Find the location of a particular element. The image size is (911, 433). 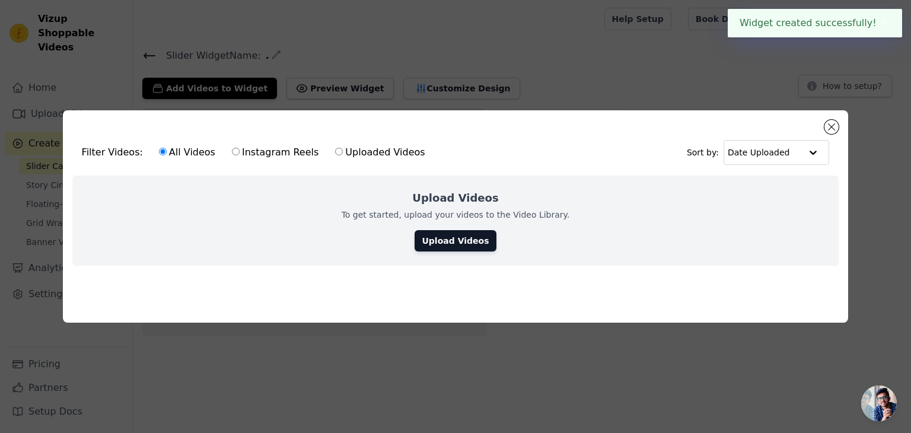

div: Widget created successfully! is located at coordinates (815, 23).